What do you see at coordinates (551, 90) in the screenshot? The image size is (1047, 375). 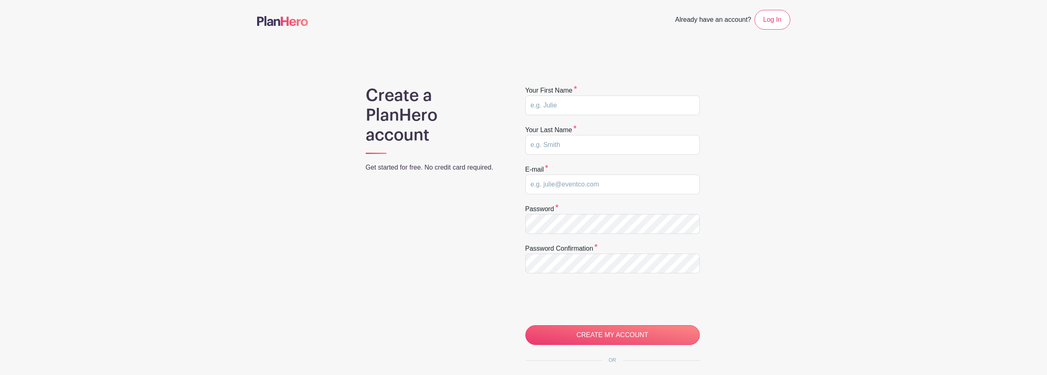 I see `label: Your first name` at bounding box center [551, 90].